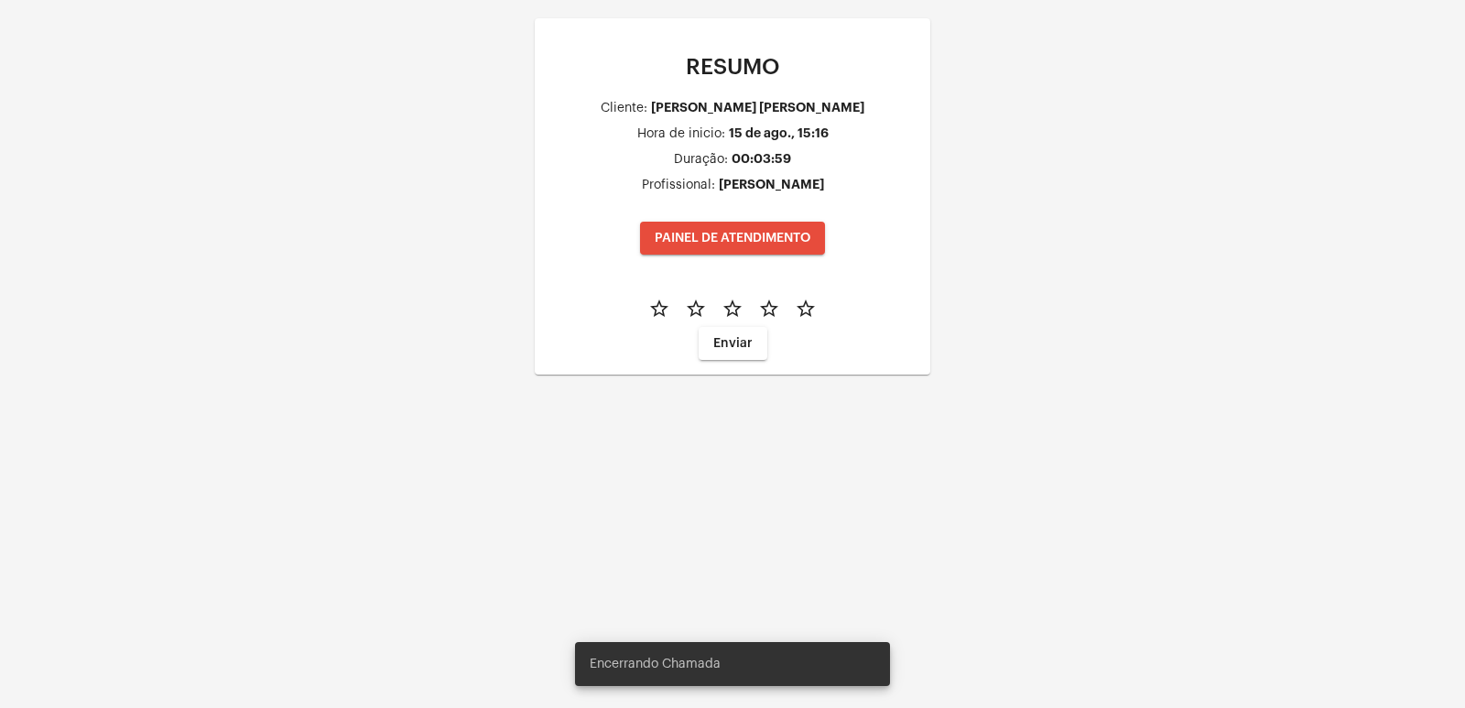 This screenshot has height=708, width=1465. What do you see at coordinates (761, 158) in the screenshot?
I see `div: 00:03:59` at bounding box center [761, 158].